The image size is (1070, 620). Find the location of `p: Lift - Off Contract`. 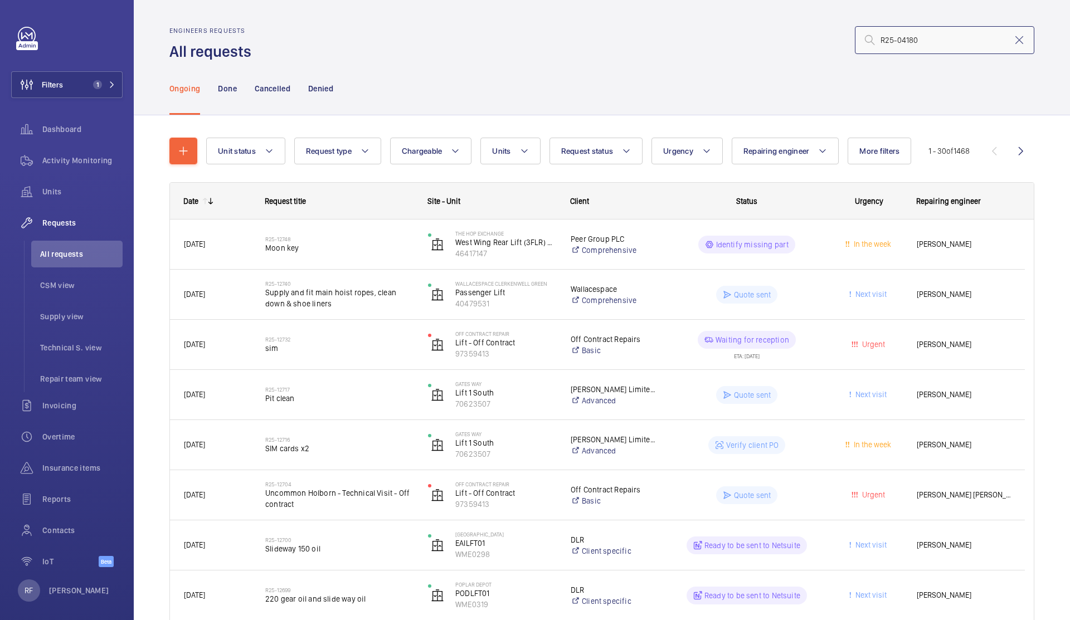

p: Lift - Off Contract is located at coordinates (506, 493).